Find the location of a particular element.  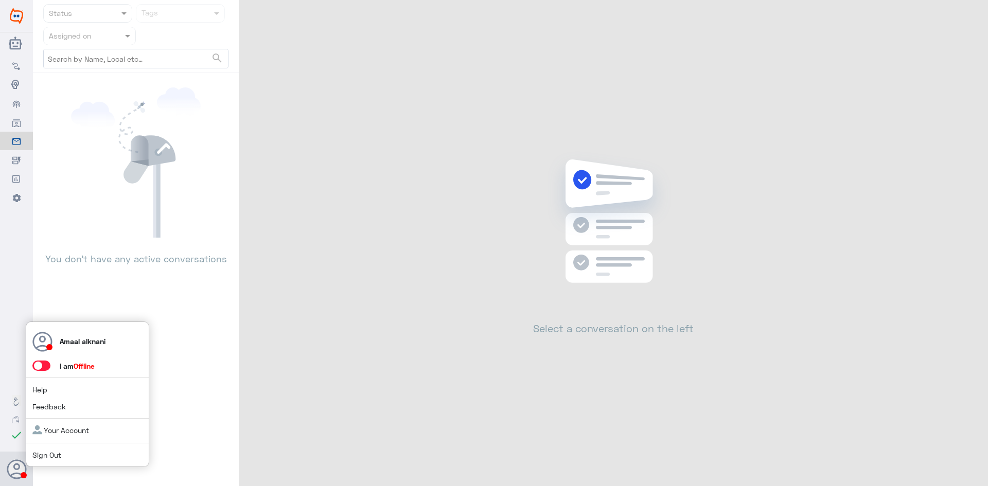

span: Offline is located at coordinates (84, 366).